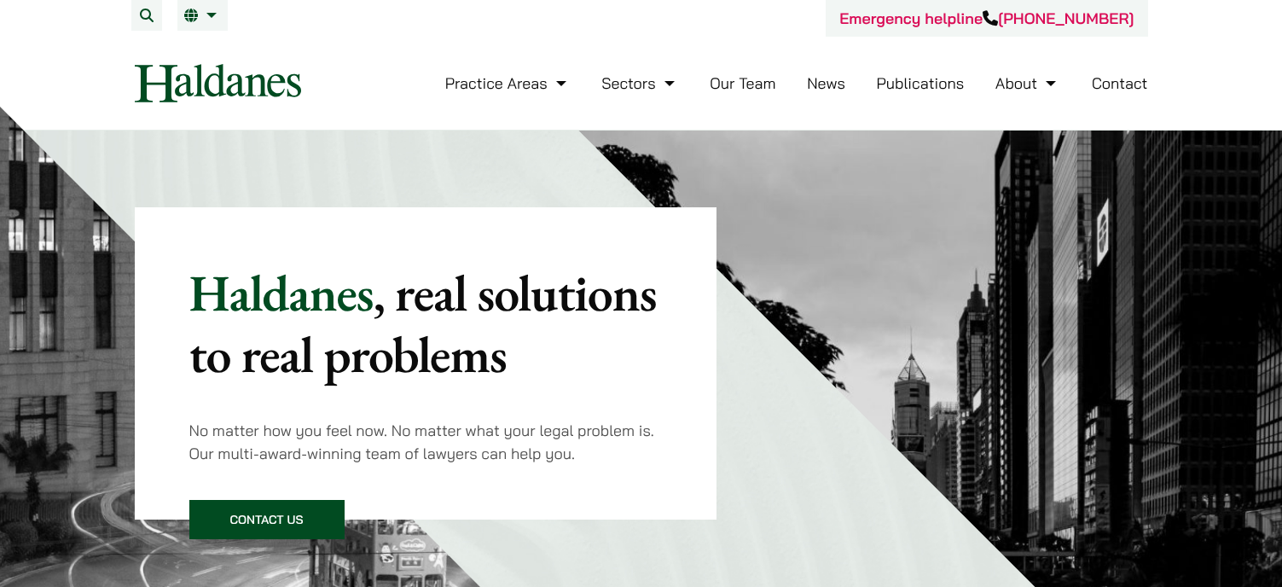 The height and width of the screenshot is (587, 1282). Describe the element at coordinates (218, 83) in the screenshot. I see `img: Logo of Haldanes` at that location.